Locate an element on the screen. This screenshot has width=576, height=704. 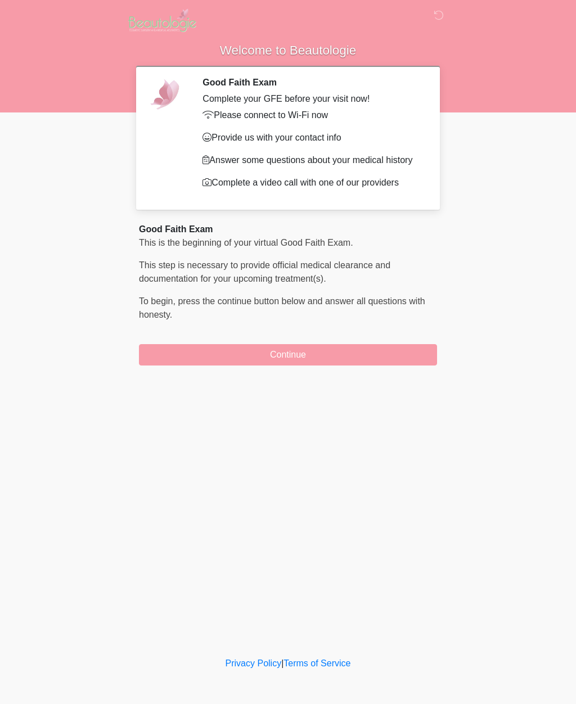
span: This step is necessary to provide official medical clearance and documentation for your upcoming ... is located at coordinates (264, 271).